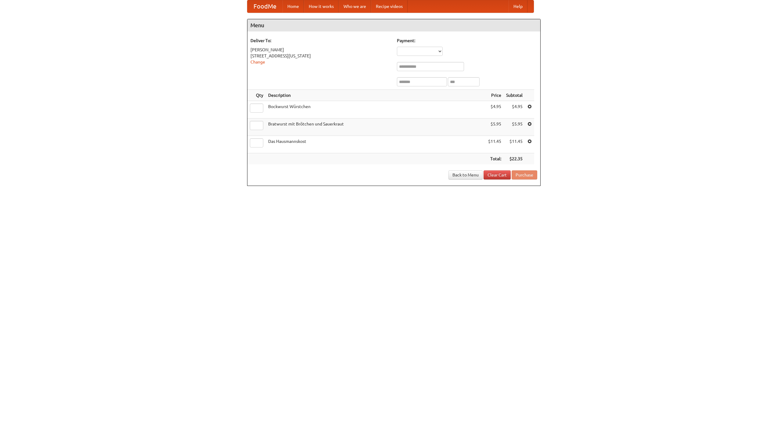  I want to click on a: Change, so click(258, 62).